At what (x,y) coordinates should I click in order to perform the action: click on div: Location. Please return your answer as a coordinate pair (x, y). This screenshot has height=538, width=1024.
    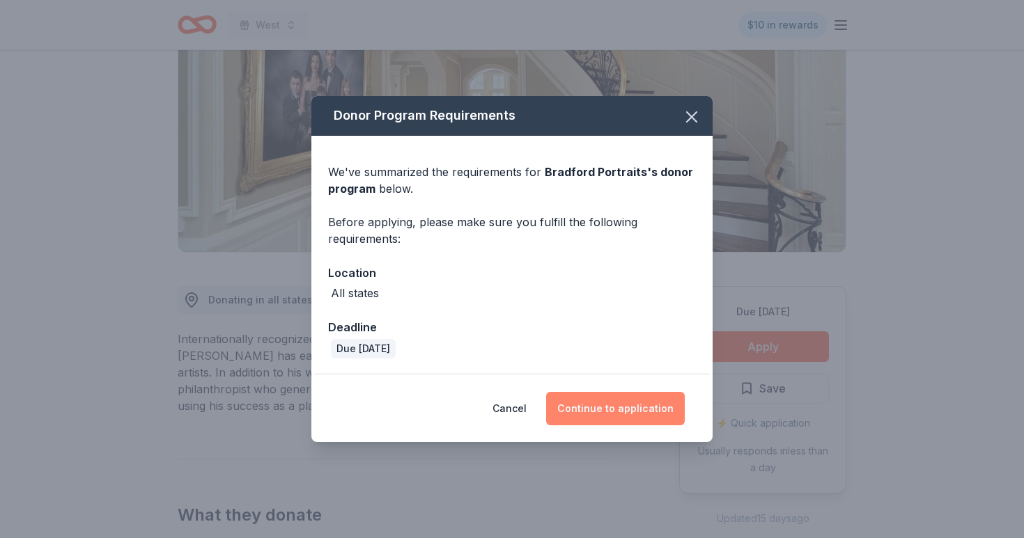
    Looking at the image, I should click on (512, 273).